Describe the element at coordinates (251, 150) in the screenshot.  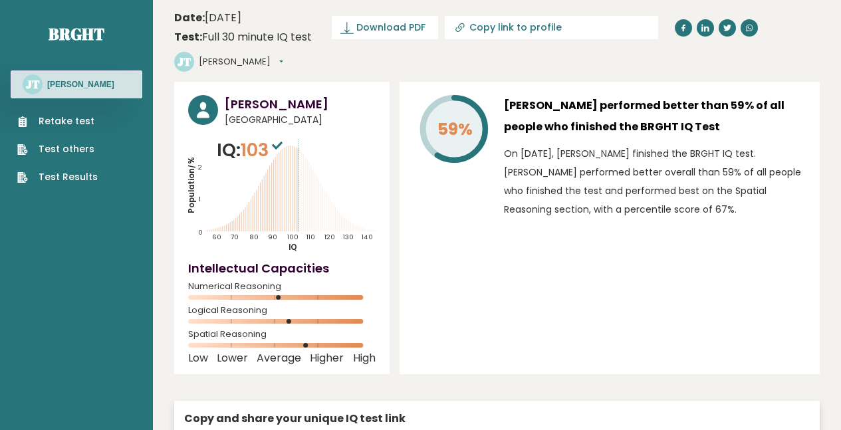
I see `p: IQ:` at that location.